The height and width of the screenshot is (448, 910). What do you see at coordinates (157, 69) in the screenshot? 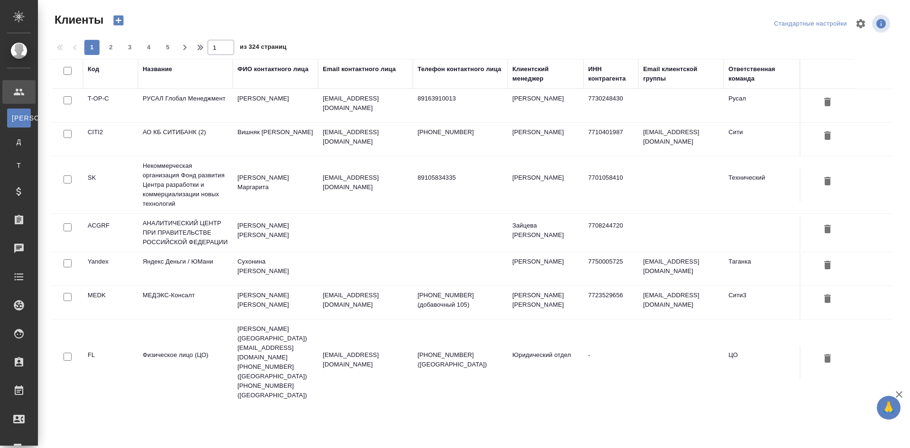
I see `div: Название` at bounding box center [157, 69].